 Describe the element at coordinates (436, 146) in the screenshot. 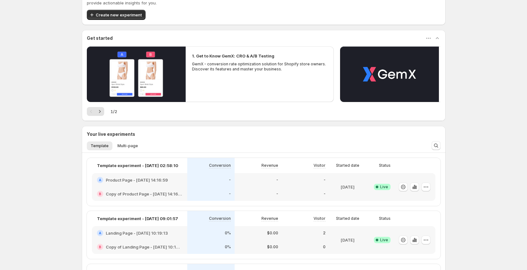

I see `button: Search and filter results` at that location.